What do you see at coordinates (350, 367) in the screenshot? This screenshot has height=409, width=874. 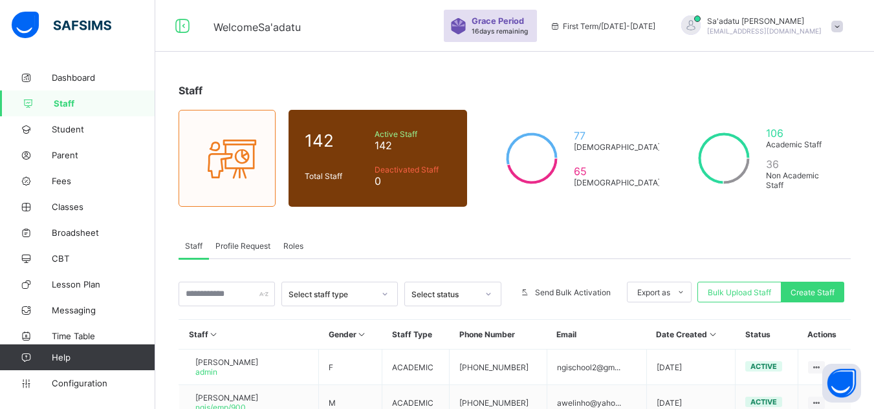 I see `td: F` at bounding box center [350, 367].